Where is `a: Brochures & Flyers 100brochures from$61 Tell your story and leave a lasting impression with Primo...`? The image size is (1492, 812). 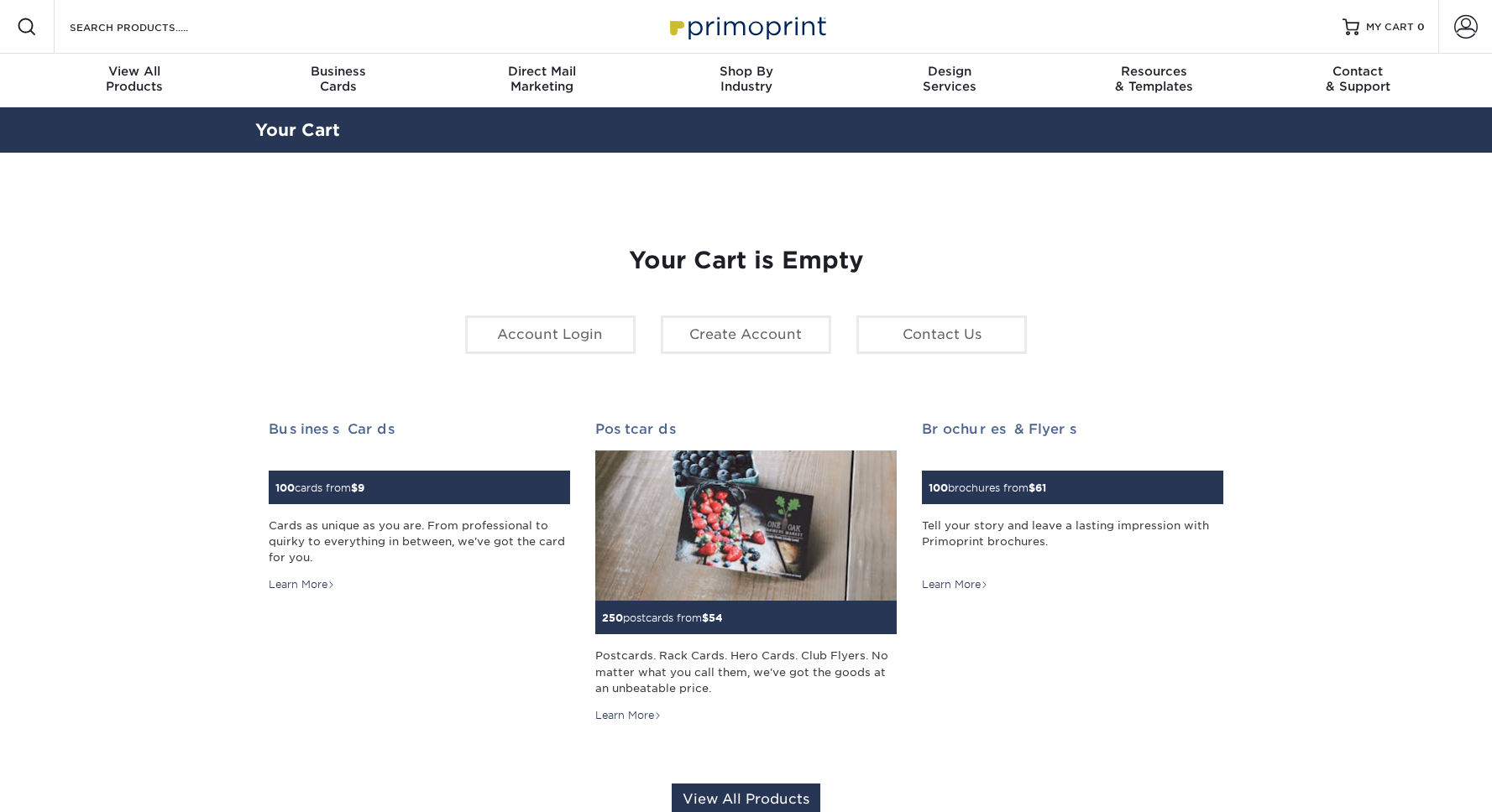
a: Brochures & Flyers 100brochures from$61 Tell your story and leave a lasting impression with Primo... is located at coordinates (1072, 507).